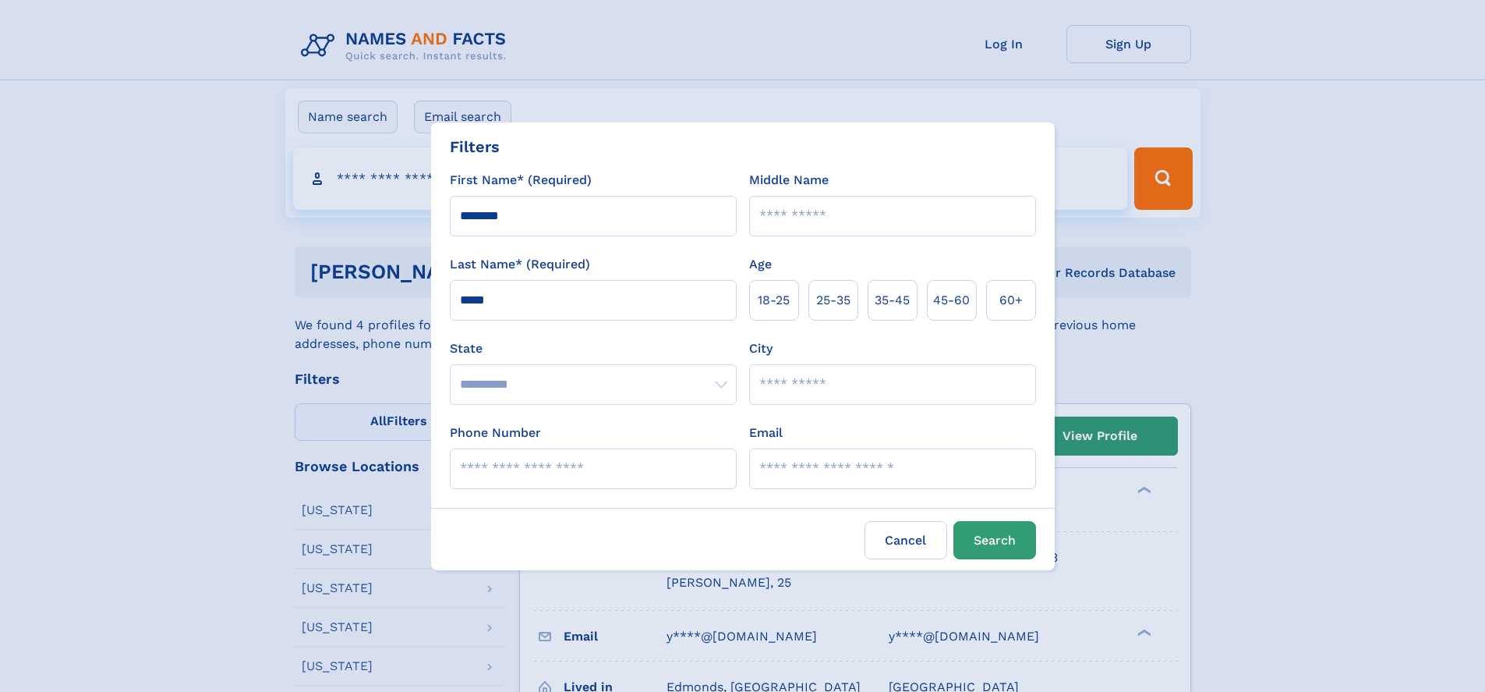 This screenshot has height=692, width=1485. Describe the element at coordinates (475, 147) in the screenshot. I see `div: Filters` at that location.